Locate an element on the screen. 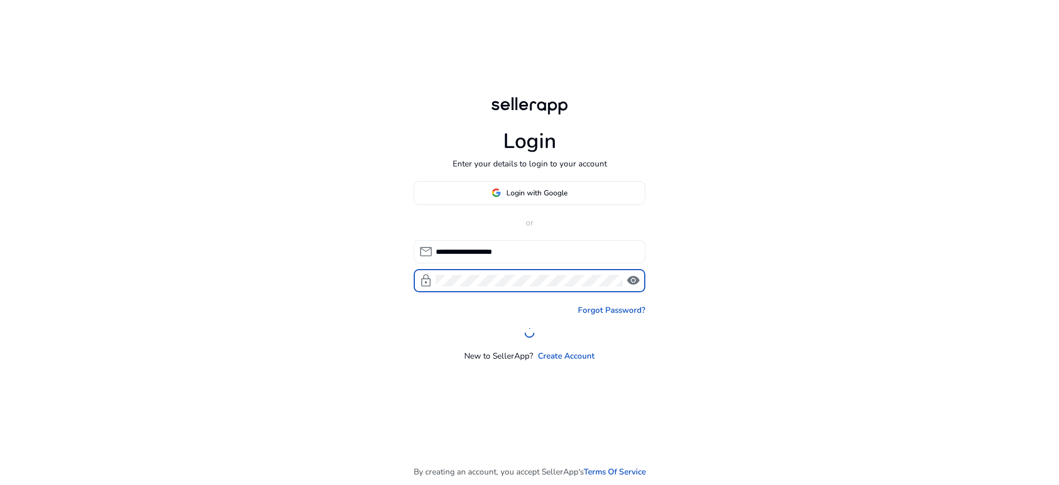 The width and height of the screenshot is (1059, 485). img: google-logo.svg is located at coordinates (496, 193).